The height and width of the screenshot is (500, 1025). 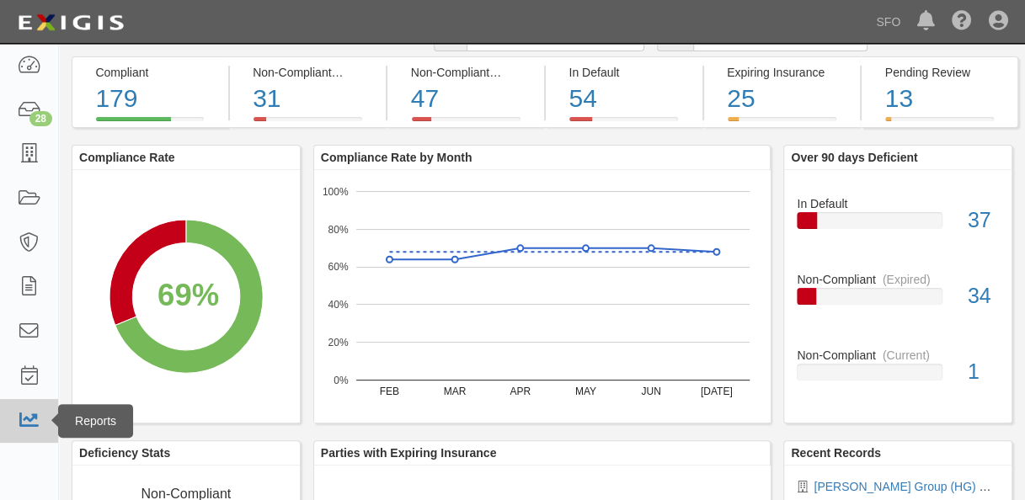 What do you see at coordinates (650, 392) in the screenshot?
I see `text: JUN` at bounding box center [650, 392].